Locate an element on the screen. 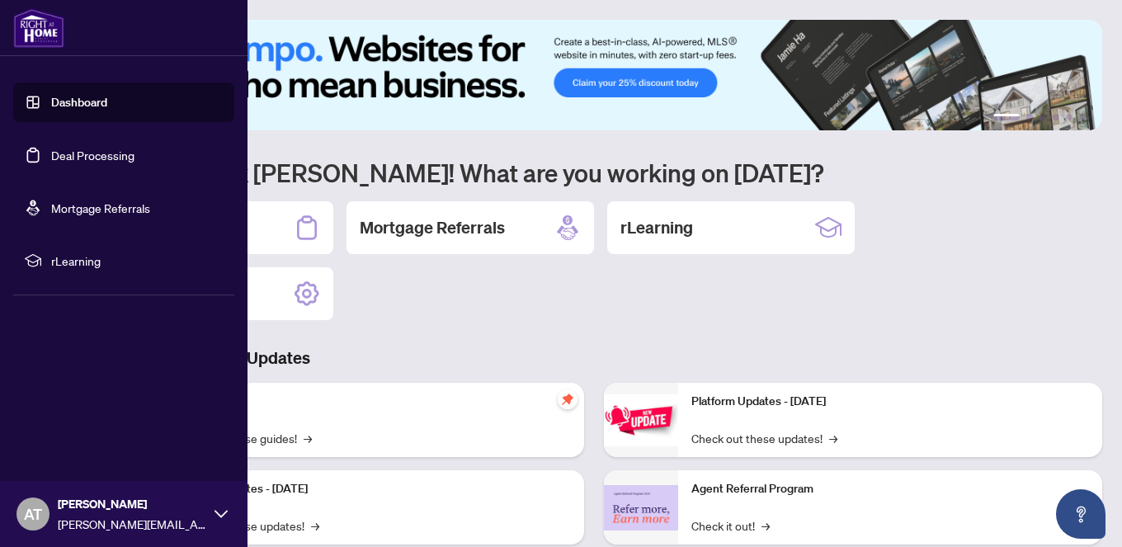 This screenshot has height=547, width=1122. button: Open asap is located at coordinates (1080, 514).